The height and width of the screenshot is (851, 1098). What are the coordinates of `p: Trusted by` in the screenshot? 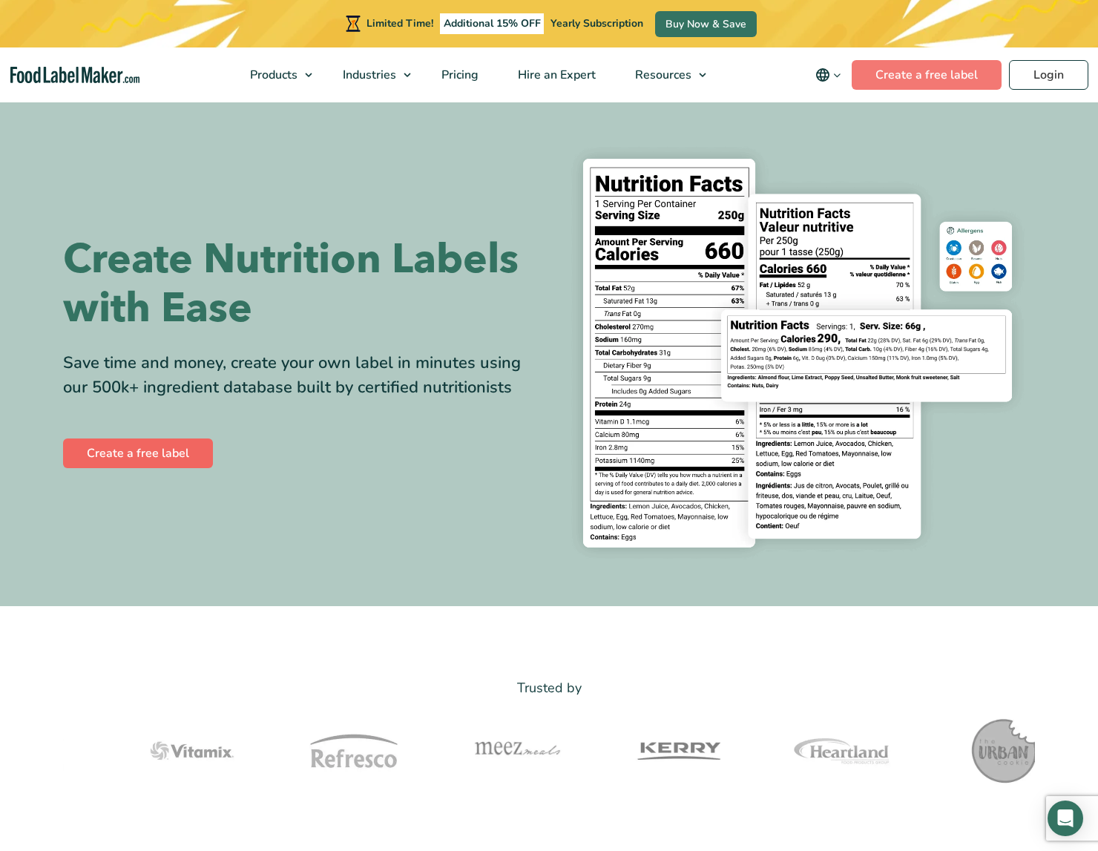 It's located at (549, 688).